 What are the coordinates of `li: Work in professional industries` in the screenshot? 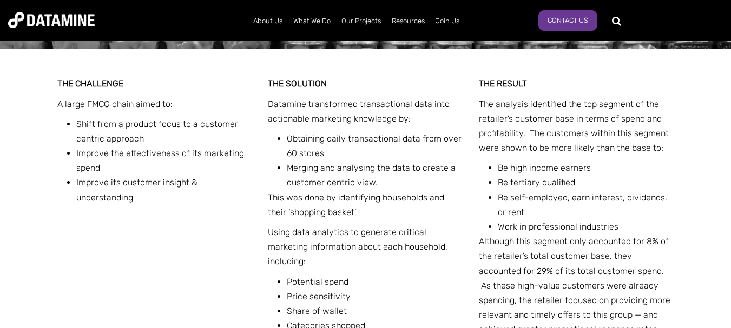 It's located at (586, 227).